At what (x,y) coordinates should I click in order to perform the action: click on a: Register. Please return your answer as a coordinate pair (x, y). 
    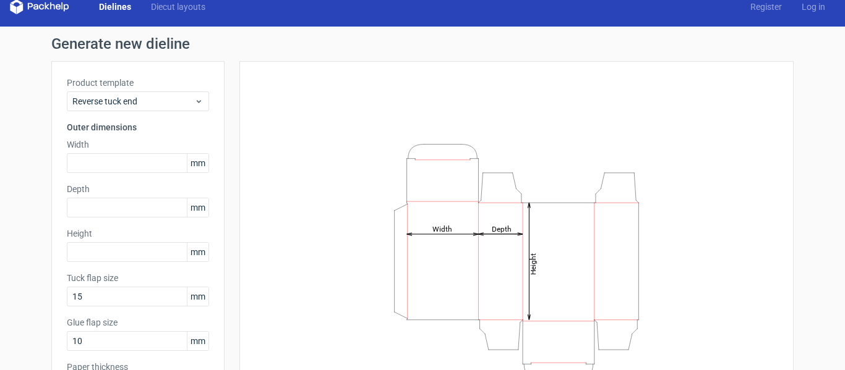
    Looking at the image, I should click on (765, 7).